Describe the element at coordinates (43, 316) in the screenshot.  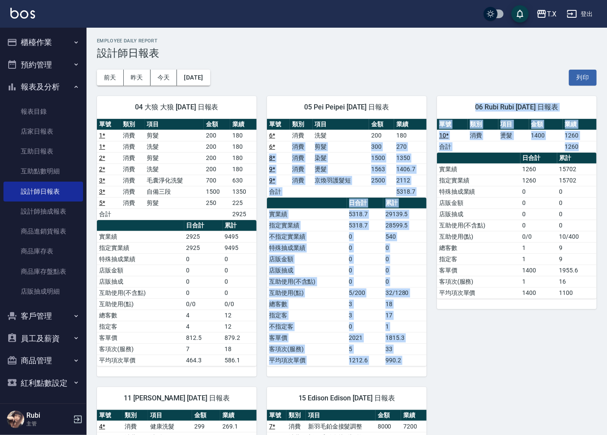
I see `button: 客戶管理` at that location.